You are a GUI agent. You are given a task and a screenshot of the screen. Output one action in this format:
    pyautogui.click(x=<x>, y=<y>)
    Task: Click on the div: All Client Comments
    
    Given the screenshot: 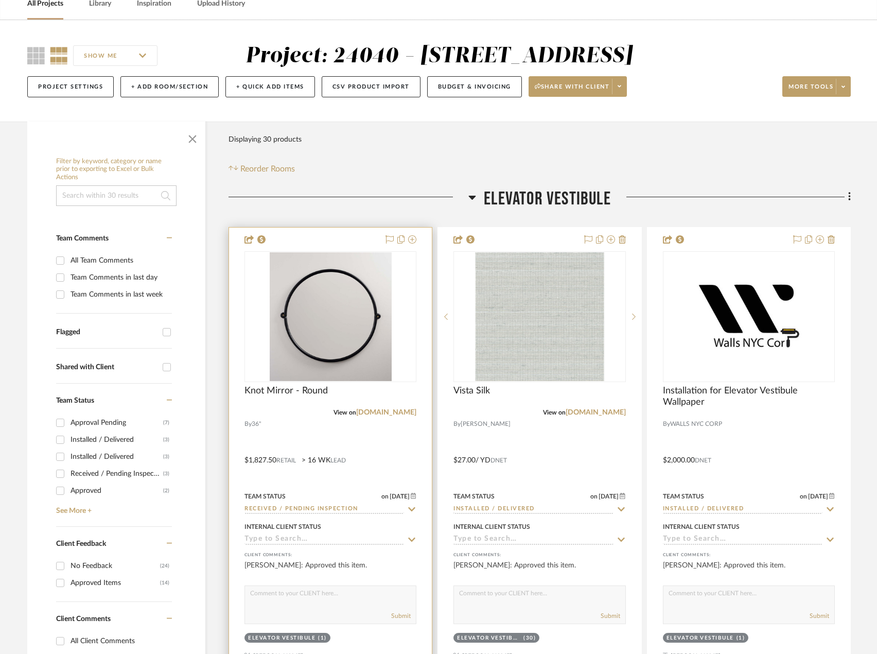 What is the action you would take?
    pyautogui.click(x=120, y=641)
    